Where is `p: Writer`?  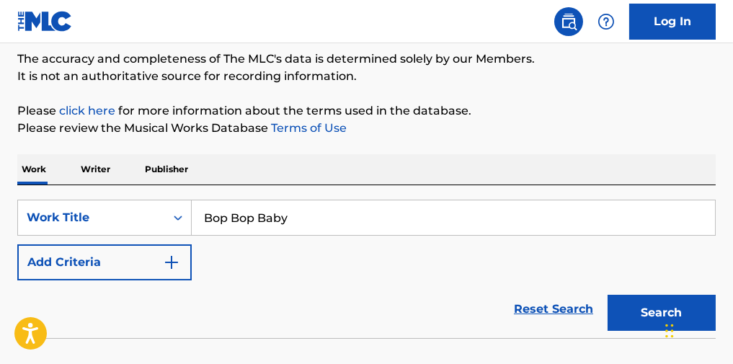
p: Writer is located at coordinates (95, 169).